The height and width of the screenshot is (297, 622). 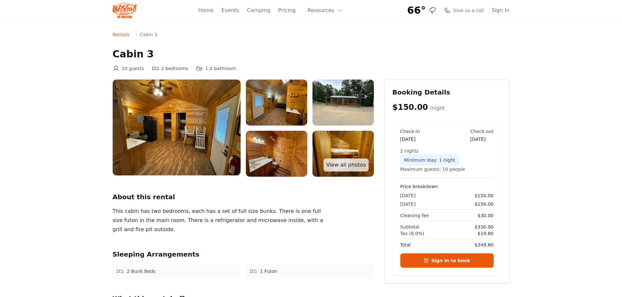 I want to click on h2: Booking Details, so click(x=447, y=92).